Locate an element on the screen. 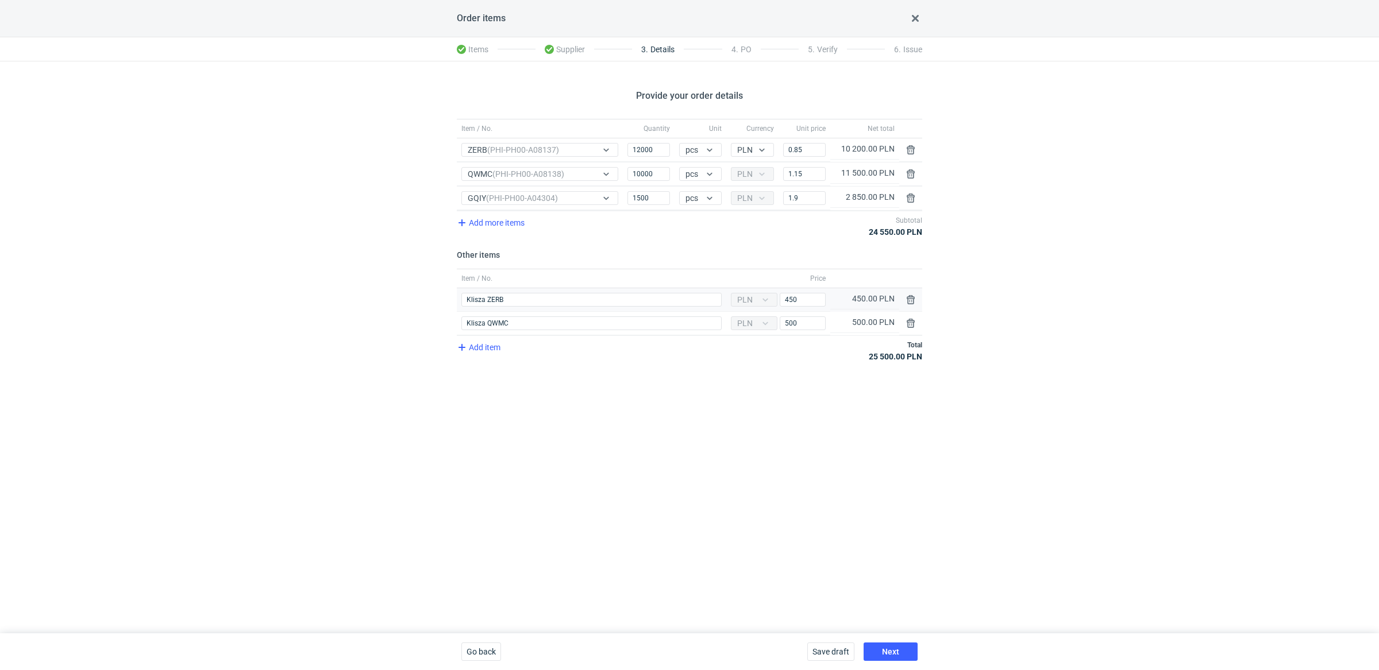 This screenshot has height=670, width=1379. button: Save draft is located at coordinates (831, 652).